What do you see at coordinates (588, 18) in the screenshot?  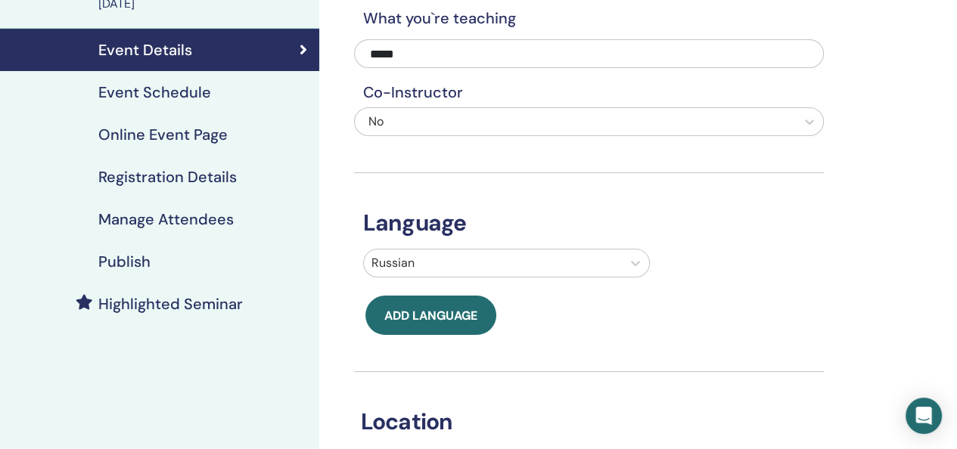 I see `h4: What you`re teaching` at bounding box center [588, 18].